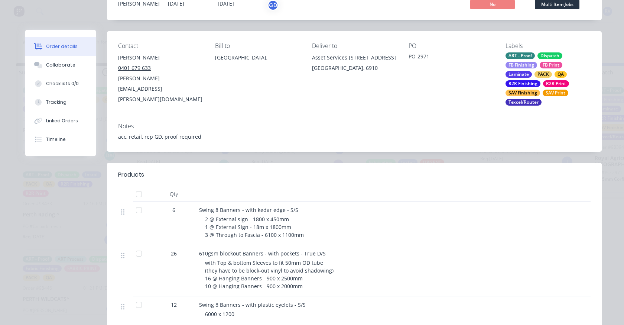 The height and width of the screenshot is (325, 624). Describe the element at coordinates (160, 46) in the screenshot. I see `div: Contact` at that location.